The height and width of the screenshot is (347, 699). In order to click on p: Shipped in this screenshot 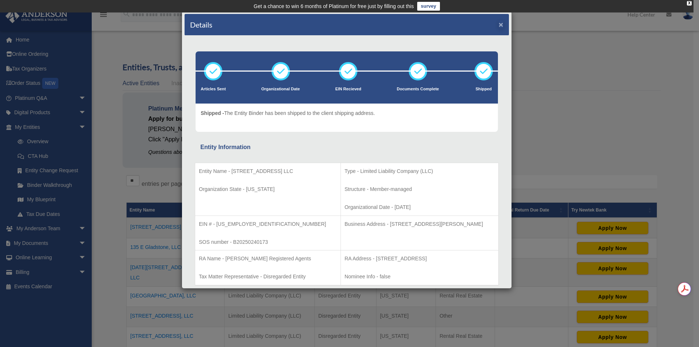, I will do `click(484, 89)`.